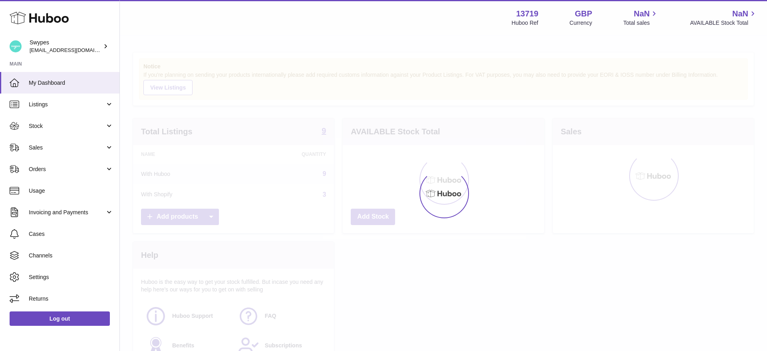 This screenshot has width=767, height=351. I want to click on a: Log out, so click(60, 318).